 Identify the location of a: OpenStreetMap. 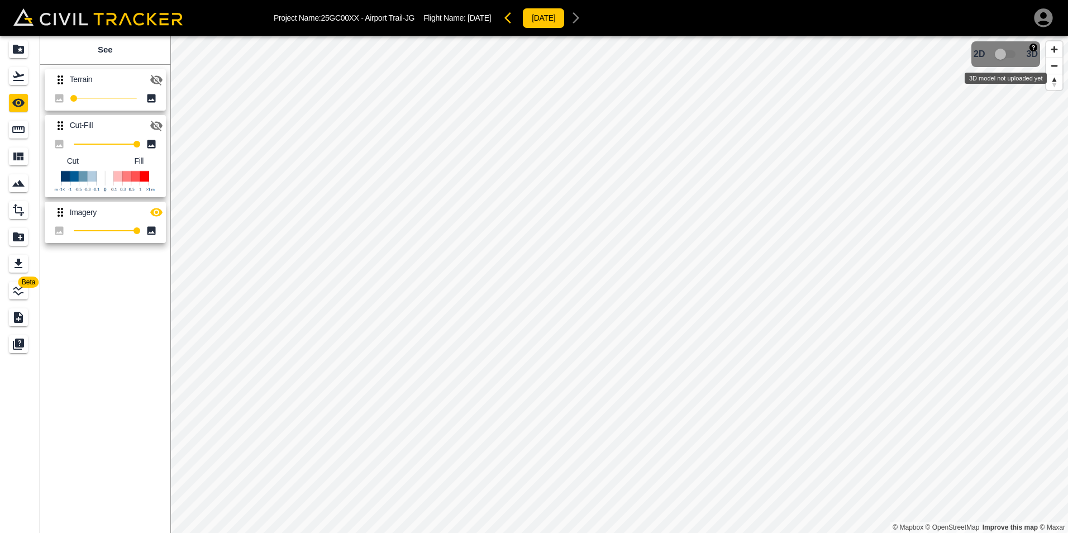
(952, 527).